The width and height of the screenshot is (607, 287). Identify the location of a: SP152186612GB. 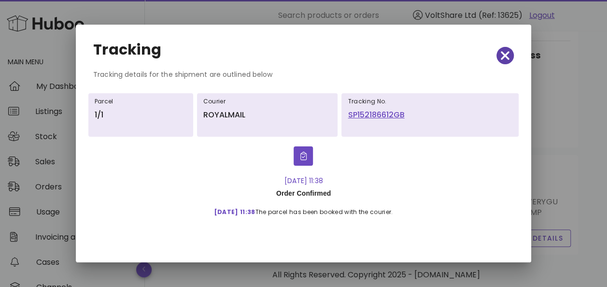
(430, 115).